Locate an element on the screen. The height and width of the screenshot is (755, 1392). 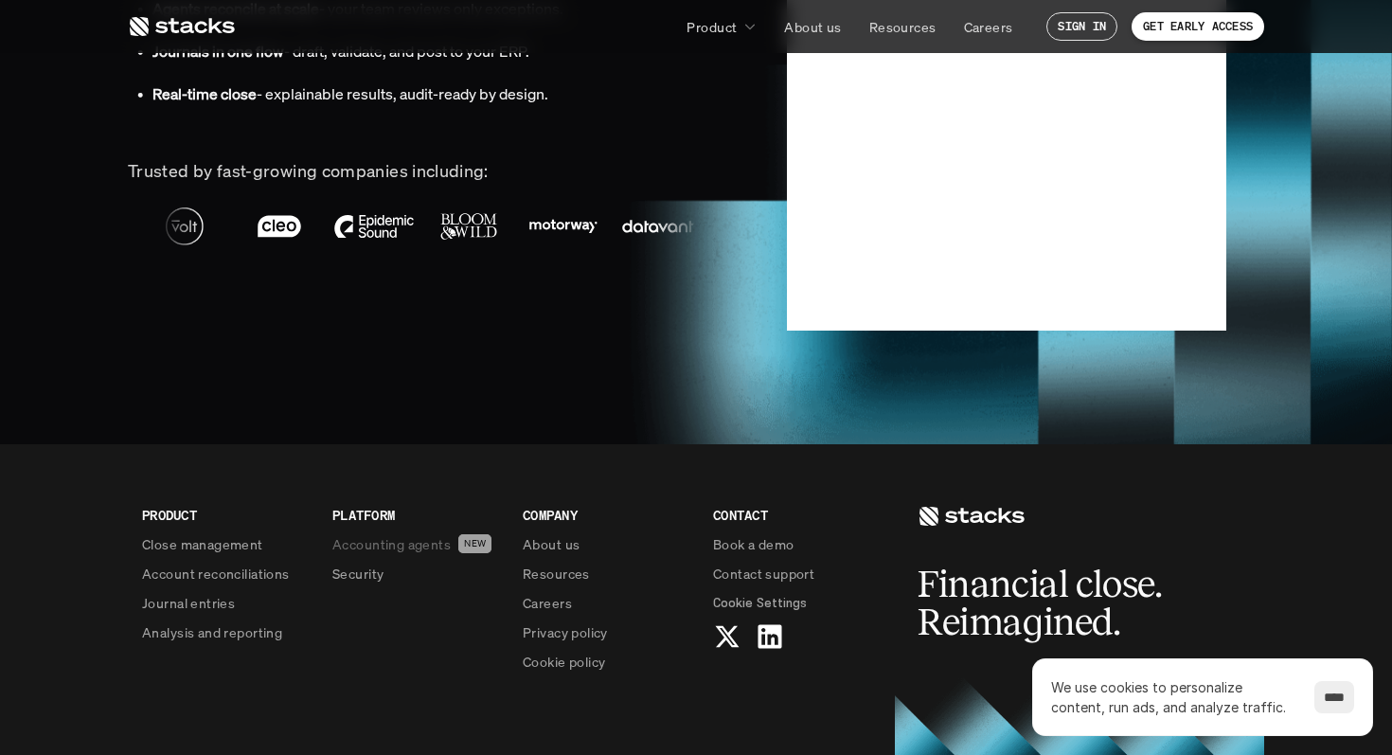
p: COMPANY is located at coordinates (606, 514).